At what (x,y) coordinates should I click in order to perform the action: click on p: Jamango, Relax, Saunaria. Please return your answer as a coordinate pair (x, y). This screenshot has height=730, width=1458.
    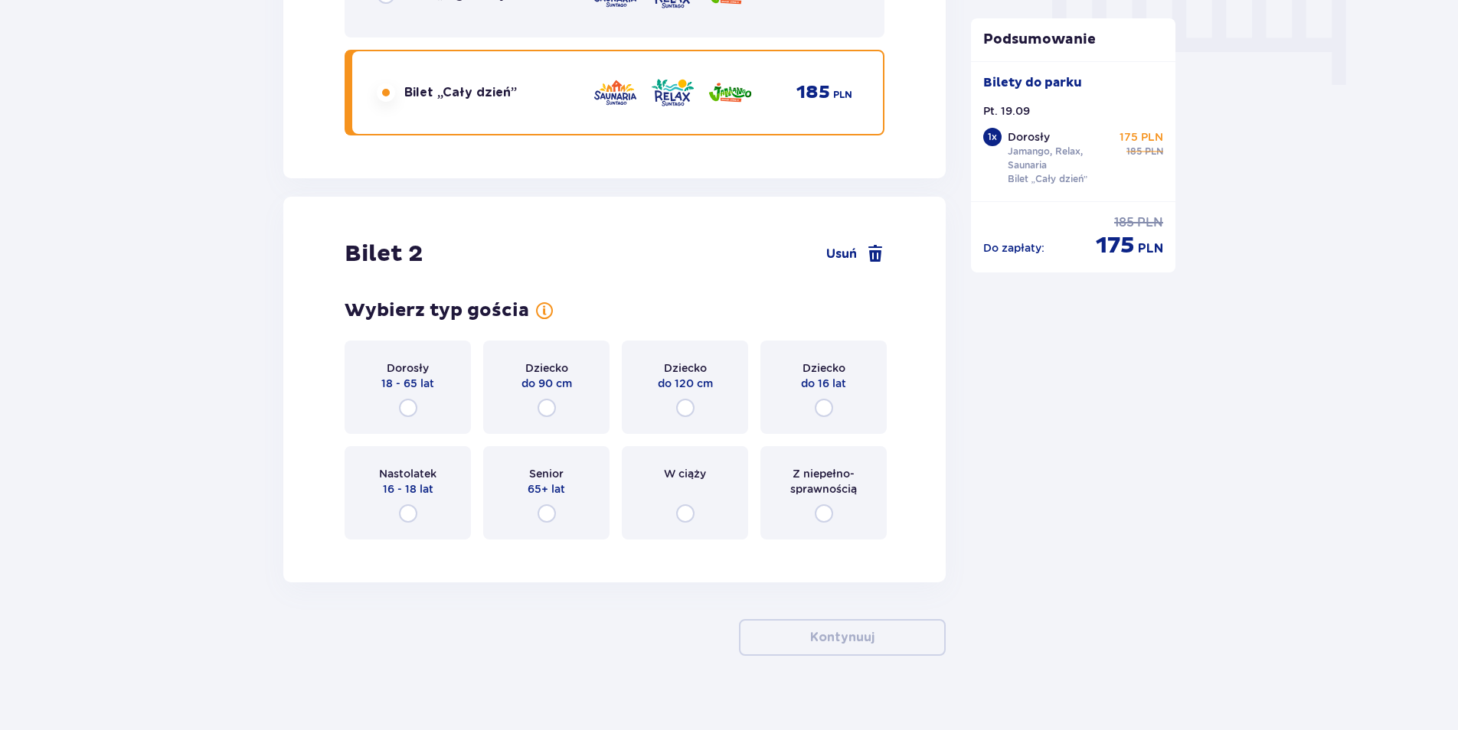
    Looking at the image, I should click on (1060, 158).